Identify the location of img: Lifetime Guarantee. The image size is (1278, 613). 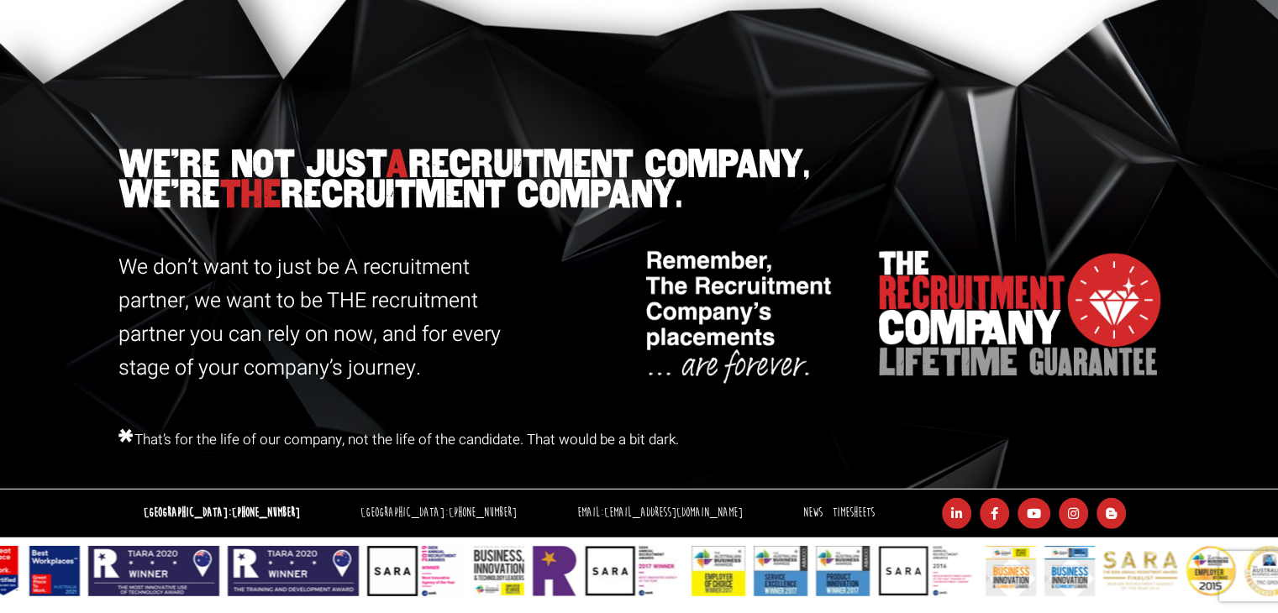
(903, 317).